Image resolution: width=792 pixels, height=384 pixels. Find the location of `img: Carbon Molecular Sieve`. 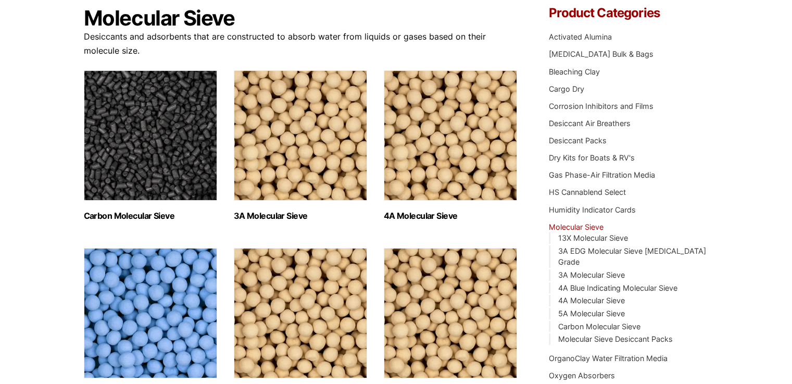

img: Carbon Molecular Sieve is located at coordinates (150, 135).